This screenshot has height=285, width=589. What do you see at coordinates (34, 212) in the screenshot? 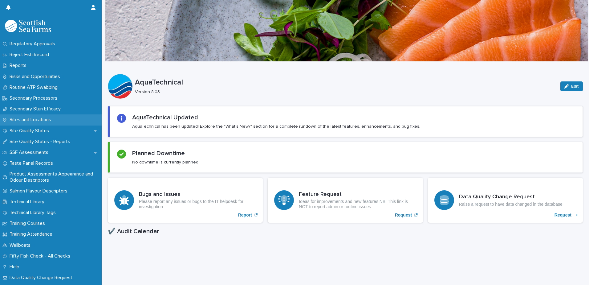
I see `p: Technical Library Tags` at bounding box center [34, 212].